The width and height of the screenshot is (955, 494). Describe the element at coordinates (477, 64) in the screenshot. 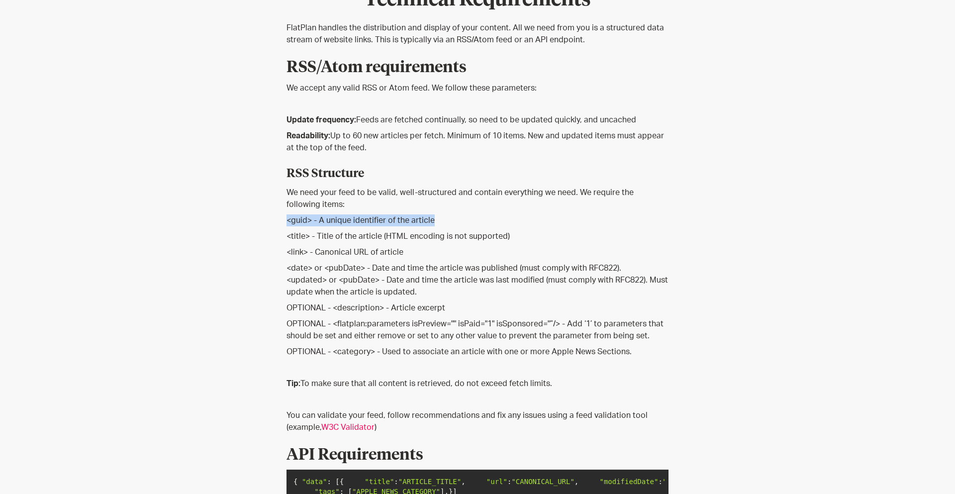

I see `h4: RSS/Atom requirements` at that location.